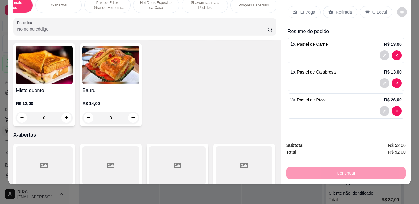  I want to click on span: Pastel de Calabresa, so click(316, 72).